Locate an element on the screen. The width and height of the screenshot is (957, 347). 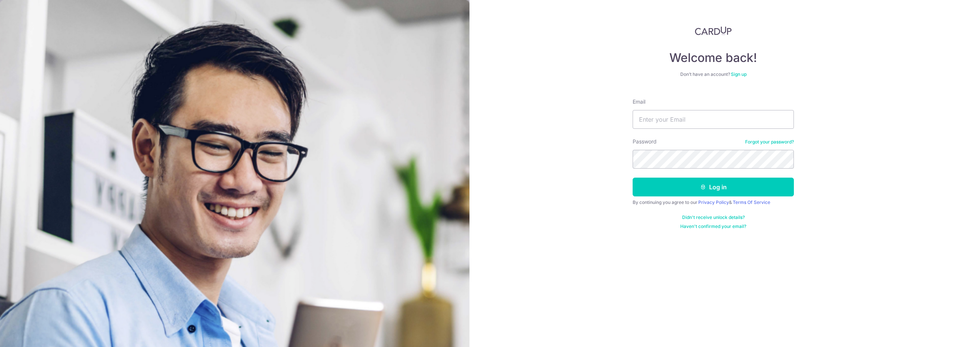
input: Enter your Email is located at coordinates (713, 119).